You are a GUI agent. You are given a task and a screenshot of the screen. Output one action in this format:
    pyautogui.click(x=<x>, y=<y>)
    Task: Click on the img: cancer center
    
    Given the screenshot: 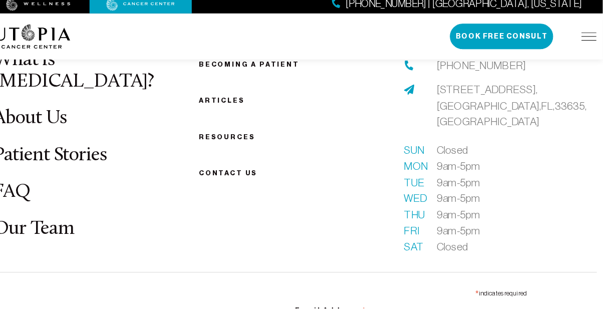 What is the action you would take?
    pyautogui.click(x=150, y=11)
    